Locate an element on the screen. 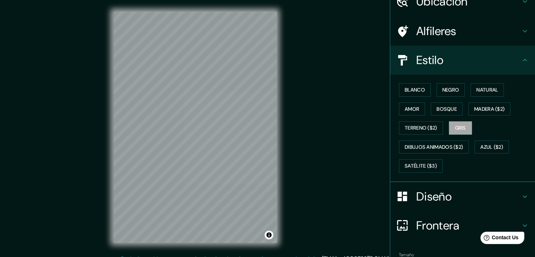 The height and width of the screenshot is (257, 535). button: Gris is located at coordinates (461, 128).